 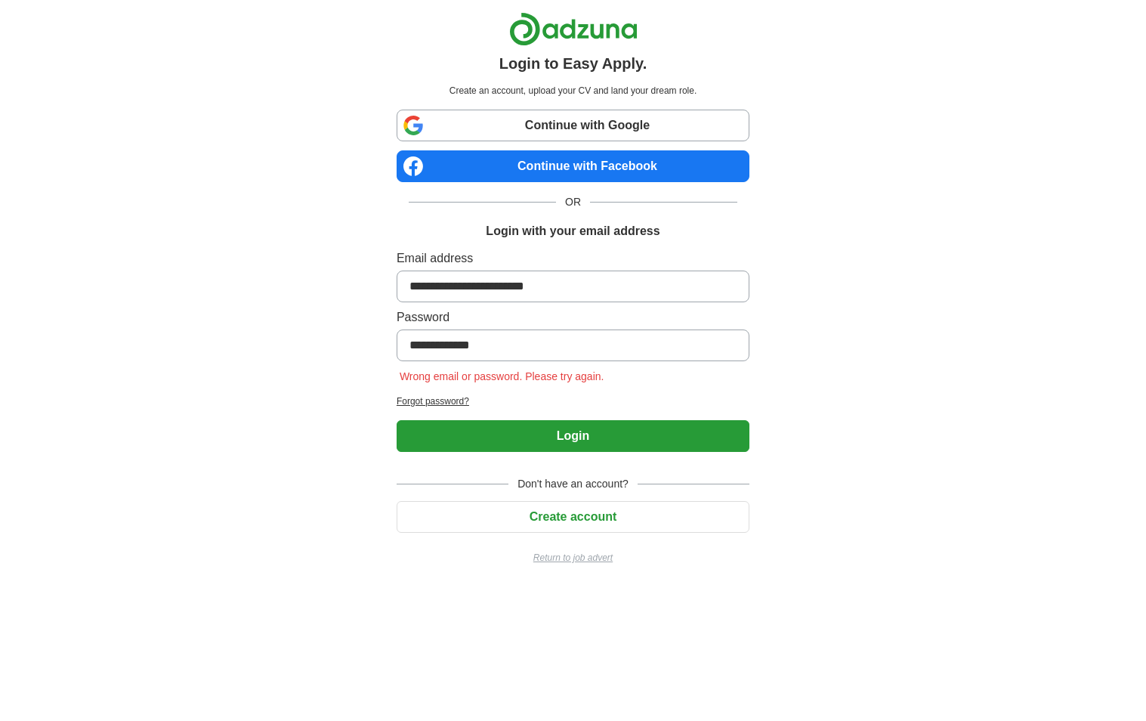 What do you see at coordinates (573, 484) in the screenshot?
I see `span: Don't have an account?` at bounding box center [573, 484].